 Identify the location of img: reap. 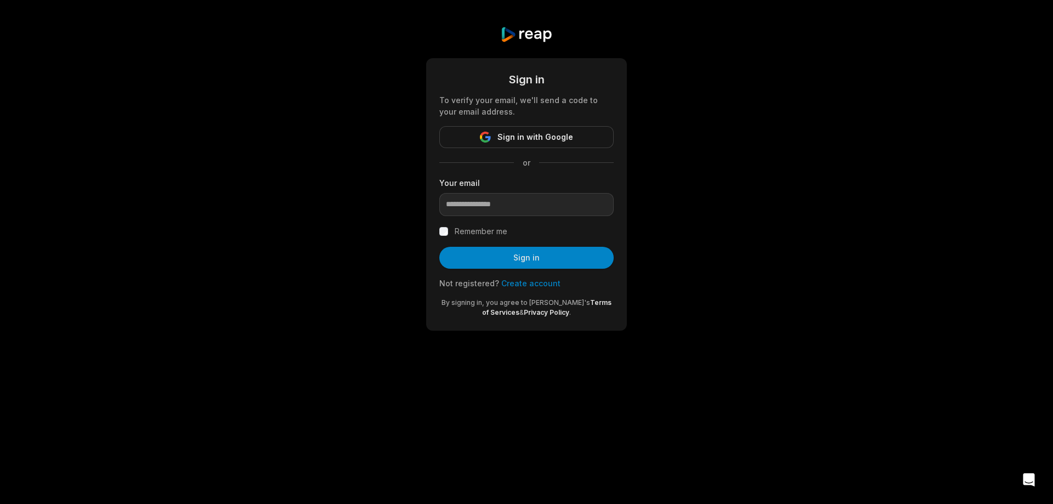
(526, 35).